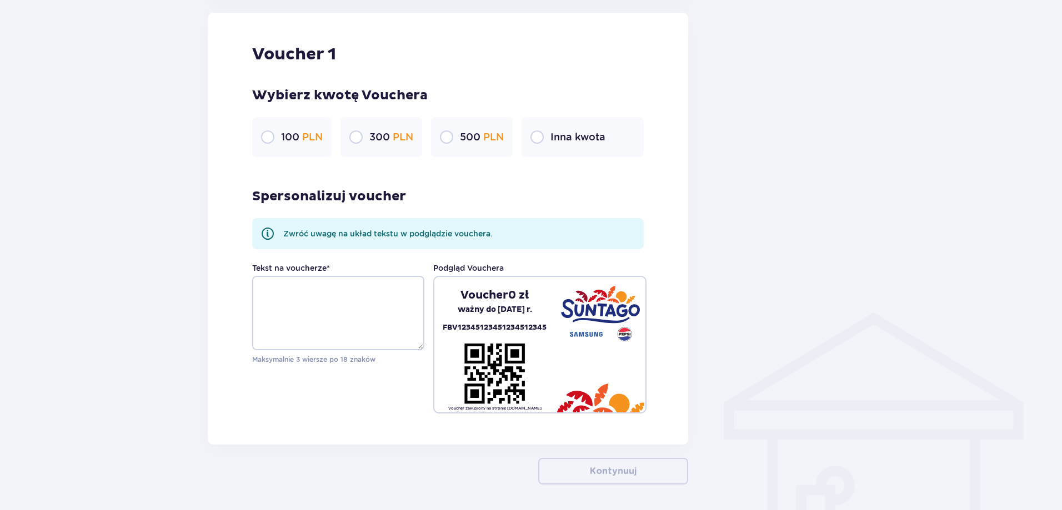  What do you see at coordinates (613, 472) in the screenshot?
I see `button: Kontynuuj` at bounding box center [613, 472].